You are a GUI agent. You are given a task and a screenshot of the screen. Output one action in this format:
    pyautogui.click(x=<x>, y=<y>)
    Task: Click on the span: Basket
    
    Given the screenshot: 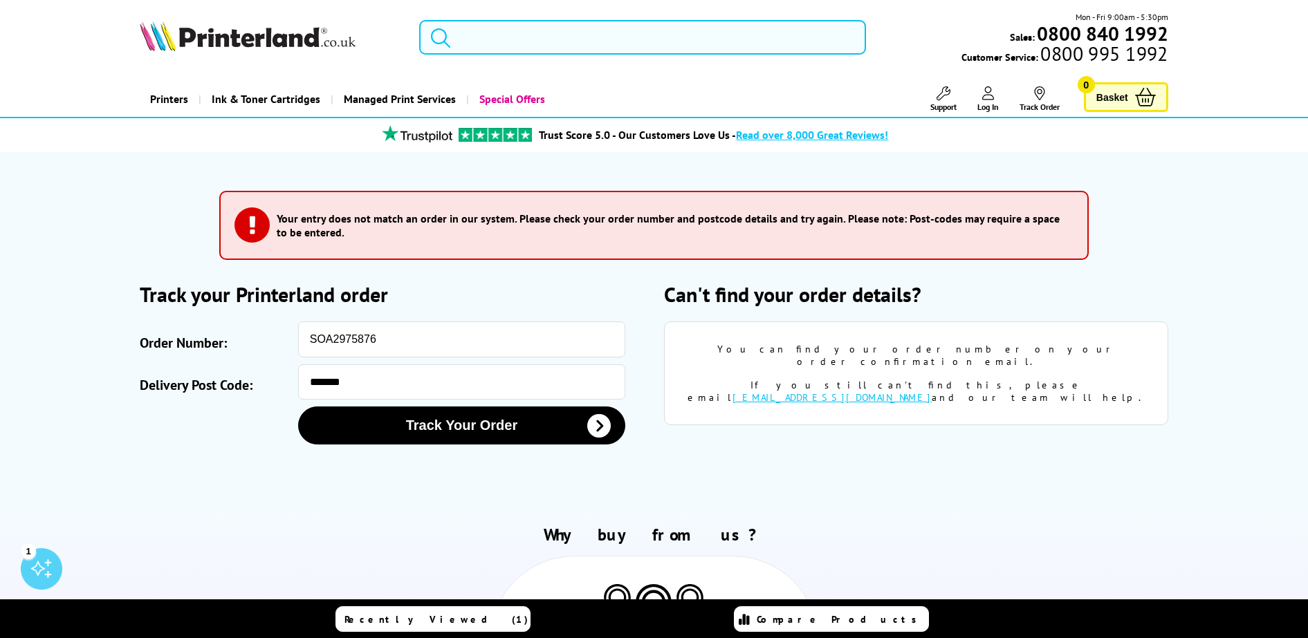 What is the action you would take?
    pyautogui.click(x=1112, y=97)
    